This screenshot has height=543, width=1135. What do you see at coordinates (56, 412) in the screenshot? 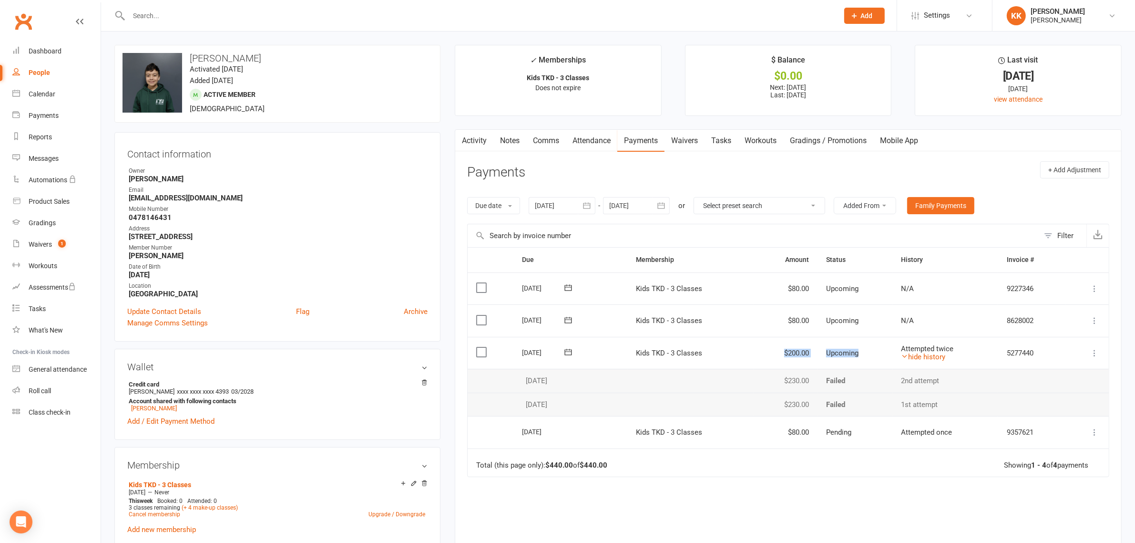
I see `a: Class kiosk mode` at bounding box center [56, 412].